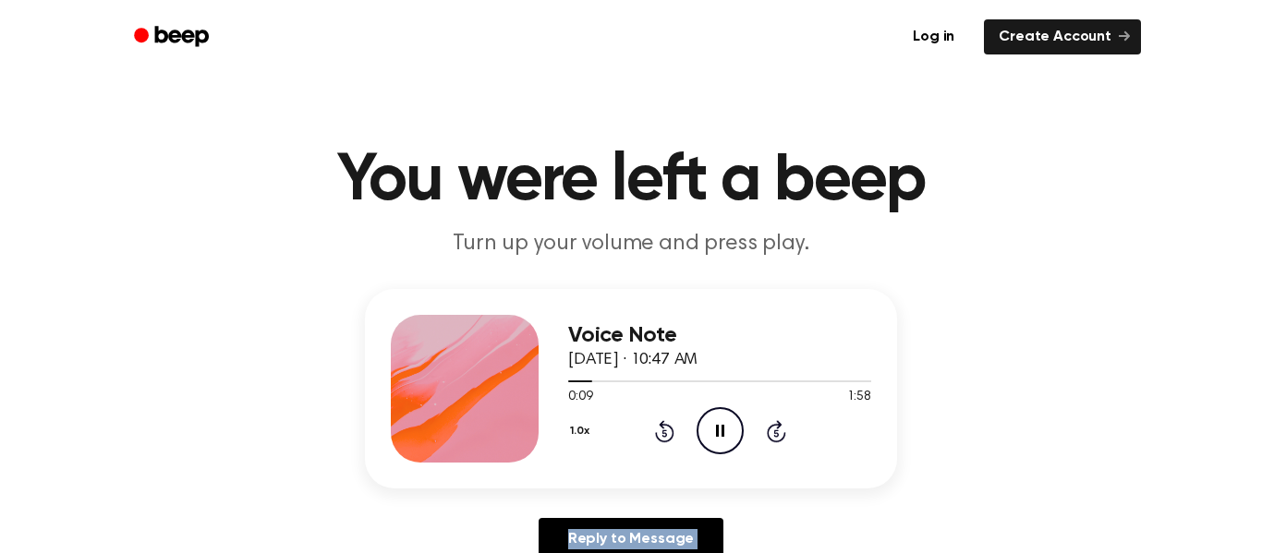  I want to click on h3: Voice Note, so click(720, 335).